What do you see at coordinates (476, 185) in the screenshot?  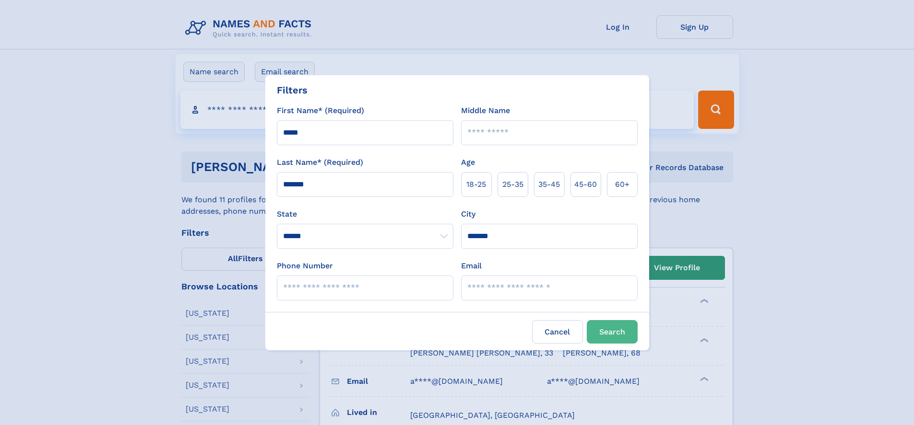 I see `span: 18‑25` at bounding box center [476, 185].